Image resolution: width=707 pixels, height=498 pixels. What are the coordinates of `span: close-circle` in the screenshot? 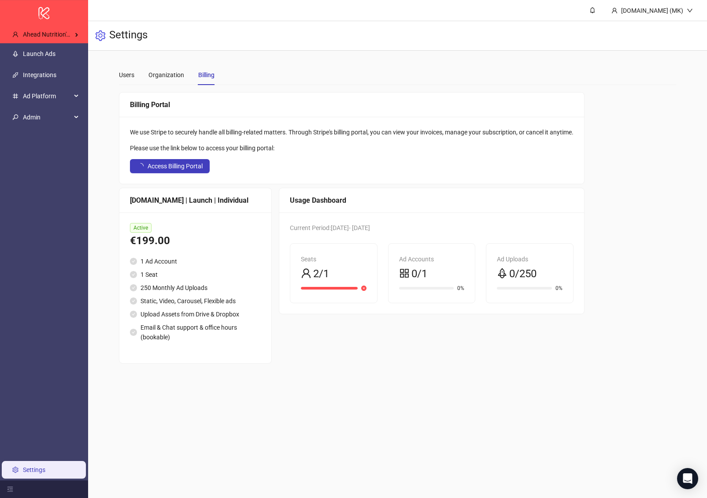 It's located at (364, 288).